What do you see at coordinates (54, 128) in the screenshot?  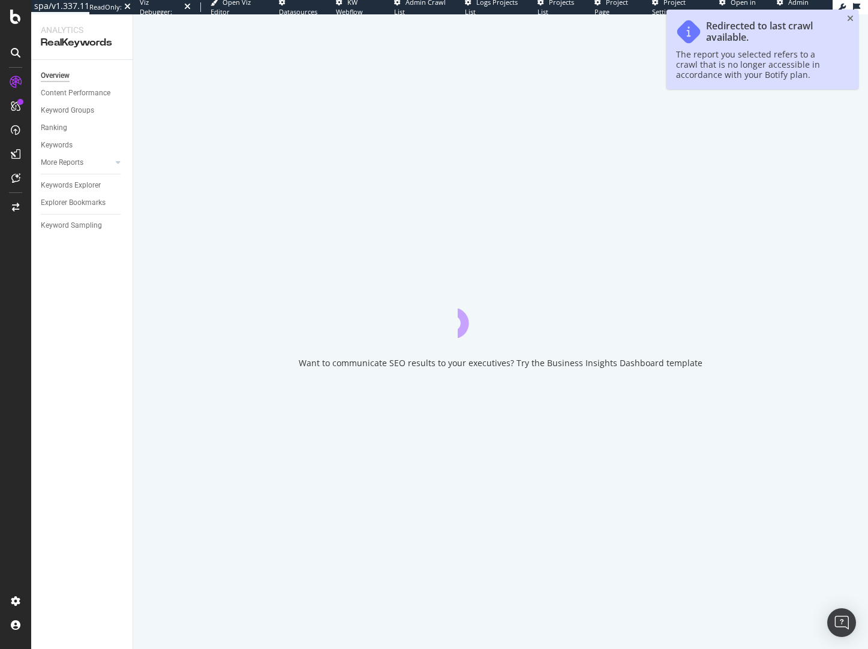 I see `div: Ranking` at bounding box center [54, 128].